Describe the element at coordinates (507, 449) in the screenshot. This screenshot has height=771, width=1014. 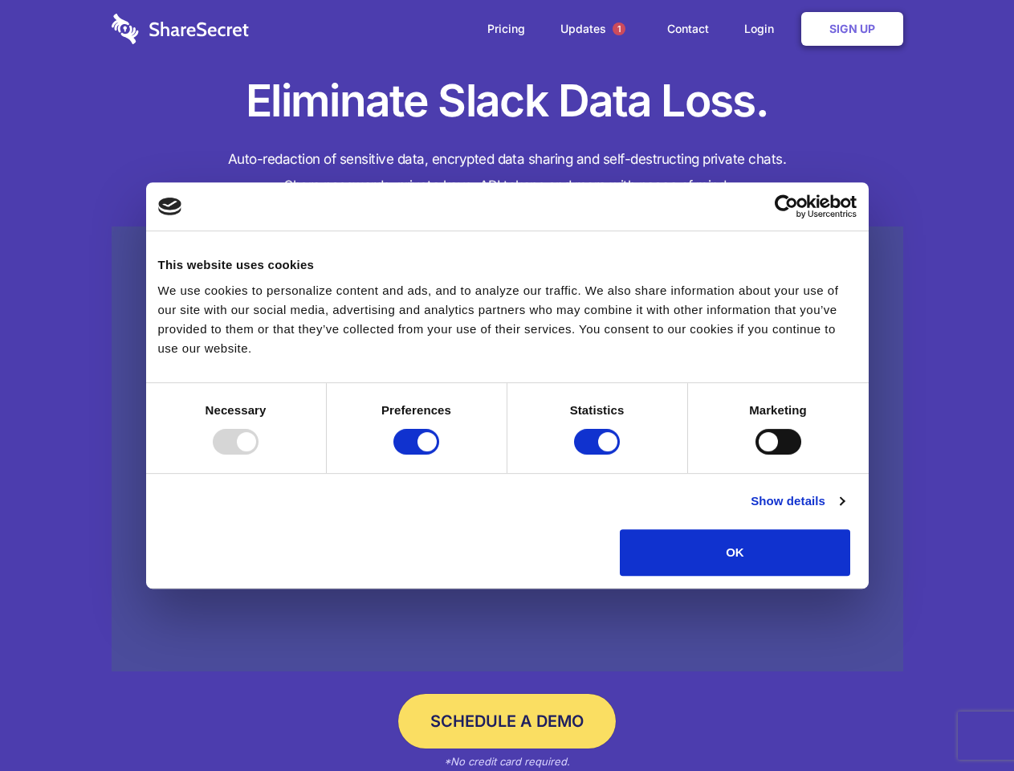
I see `a: Wistia video thumbnail` at that location.